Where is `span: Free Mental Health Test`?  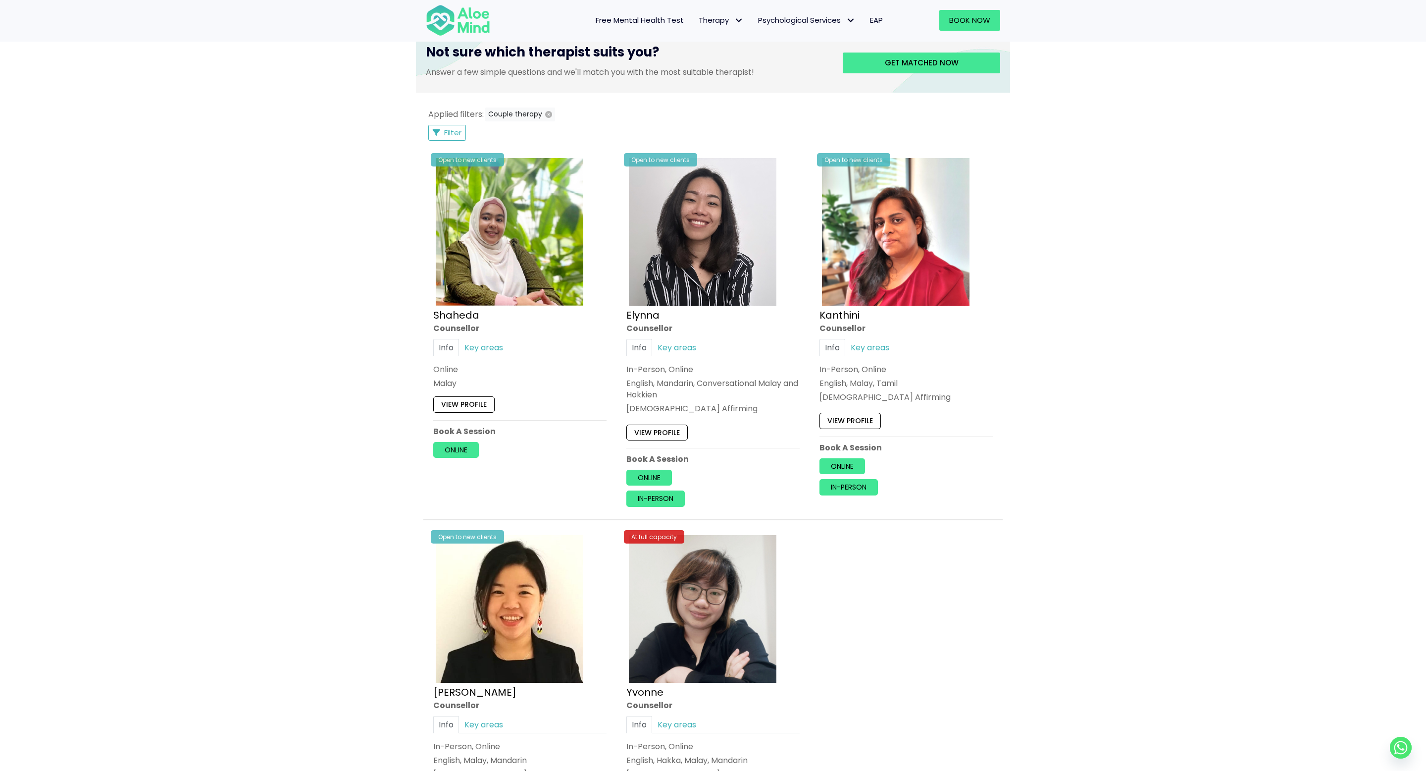 span: Free Mental Health Test is located at coordinates (640, 20).